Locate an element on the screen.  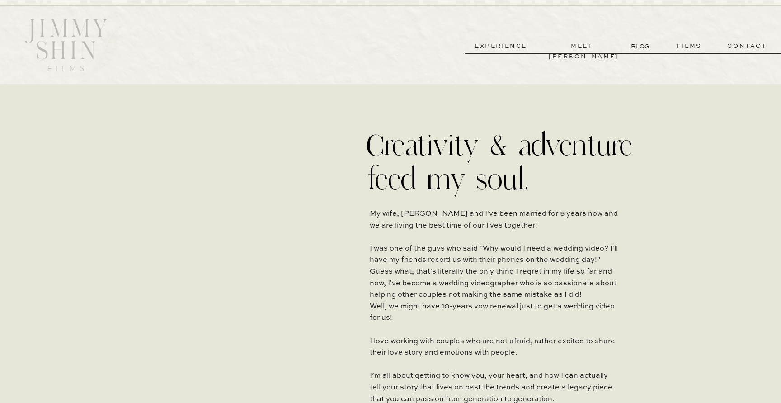
a: experience is located at coordinates (501, 46).